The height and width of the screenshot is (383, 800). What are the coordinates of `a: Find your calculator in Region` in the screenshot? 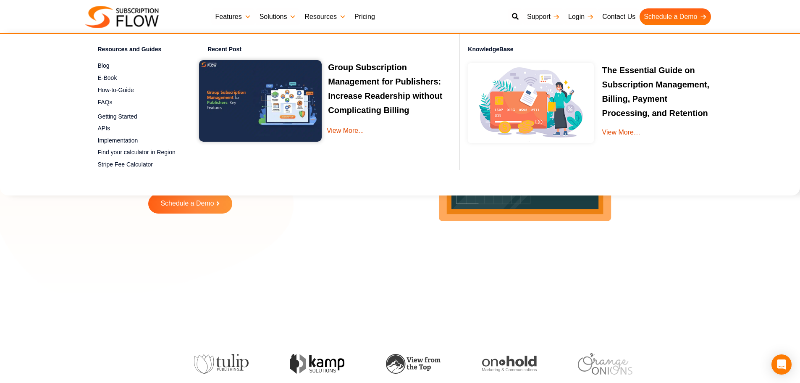 It's located at (138, 152).